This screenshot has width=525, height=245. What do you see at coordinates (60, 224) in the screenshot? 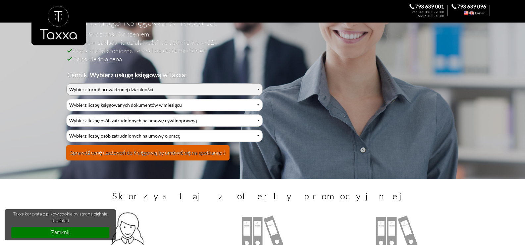
I see `div: cookieconsent` at bounding box center [60, 224].